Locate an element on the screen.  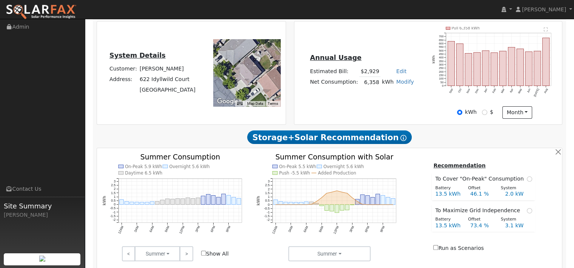
text: -0.5 is located at coordinates (113, 209).